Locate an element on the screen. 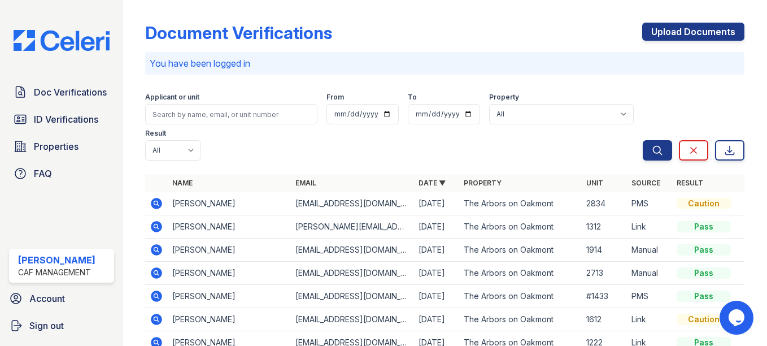 This screenshot has width=767, height=346. label: From is located at coordinates (335, 97).